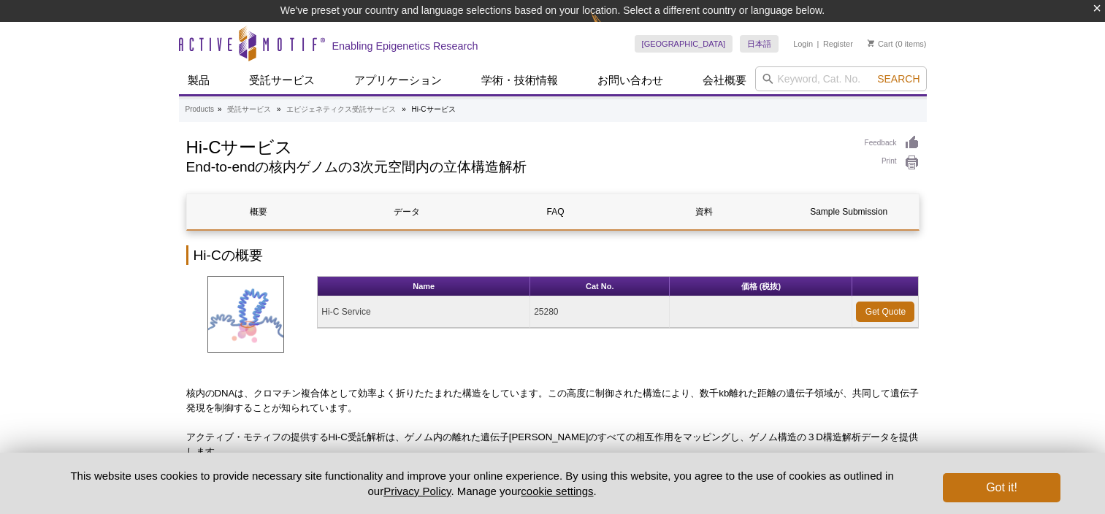 This screenshot has height=514, width=1105. What do you see at coordinates (199, 80) in the screenshot?
I see `a: 製品` at bounding box center [199, 80].